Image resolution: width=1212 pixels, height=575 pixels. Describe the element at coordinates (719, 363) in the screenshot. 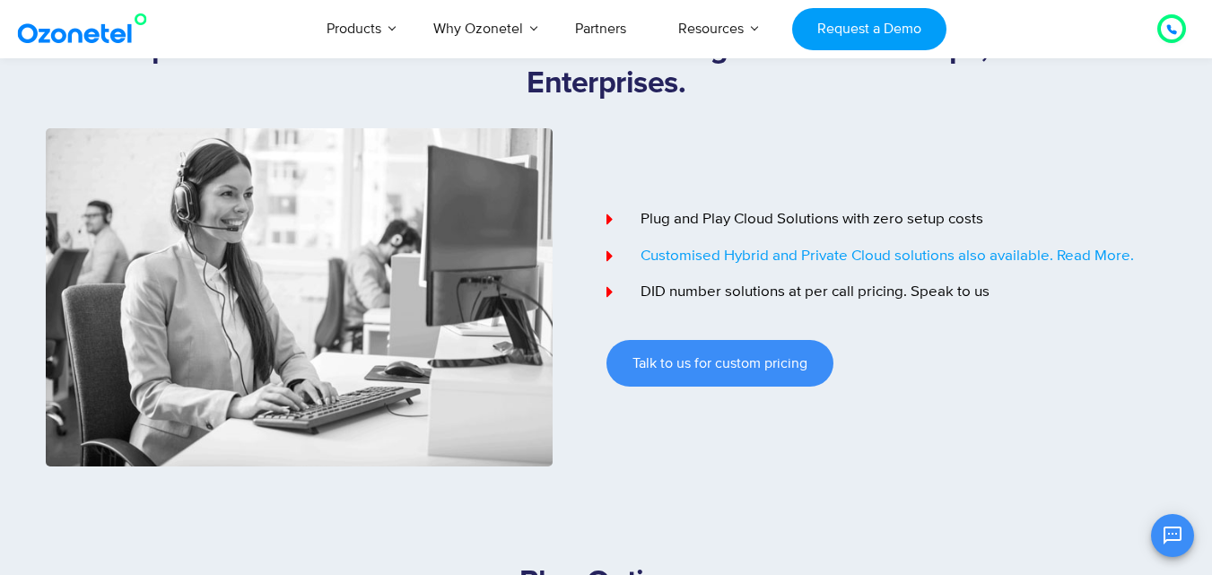

I see `a: Talk to us for custom pricing` at that location.